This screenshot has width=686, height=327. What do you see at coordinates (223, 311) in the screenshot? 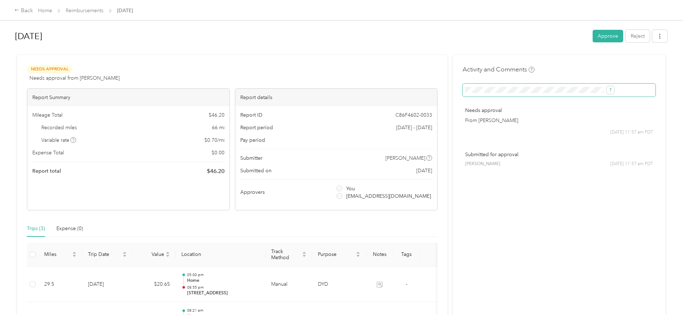
I see `p: 08:21 am` at bounding box center [223, 311].